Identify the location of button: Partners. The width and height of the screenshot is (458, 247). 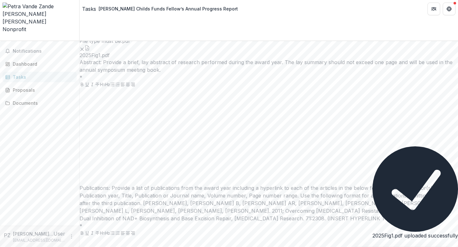
(434, 9).